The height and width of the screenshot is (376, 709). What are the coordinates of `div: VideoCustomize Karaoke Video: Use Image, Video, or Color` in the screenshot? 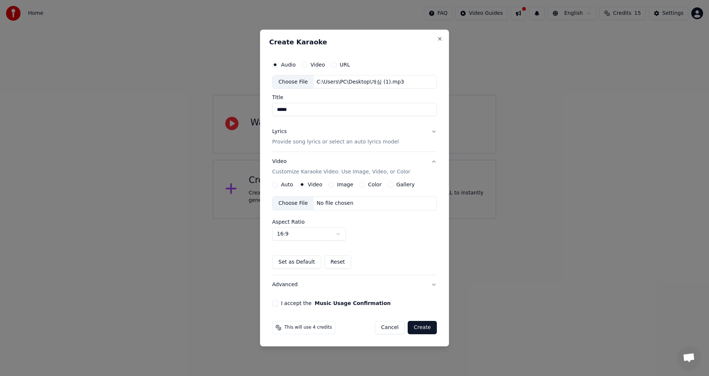 It's located at (354, 228).